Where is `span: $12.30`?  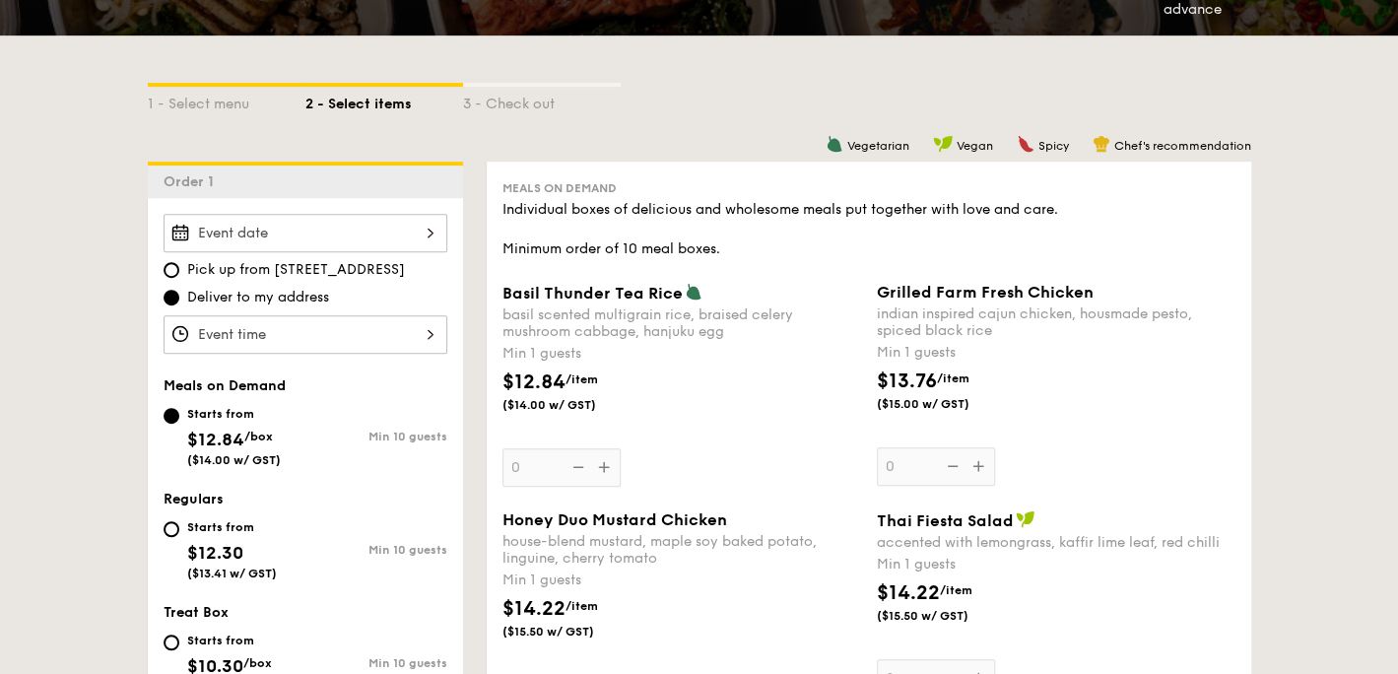
span: $12.30 is located at coordinates (215, 553).